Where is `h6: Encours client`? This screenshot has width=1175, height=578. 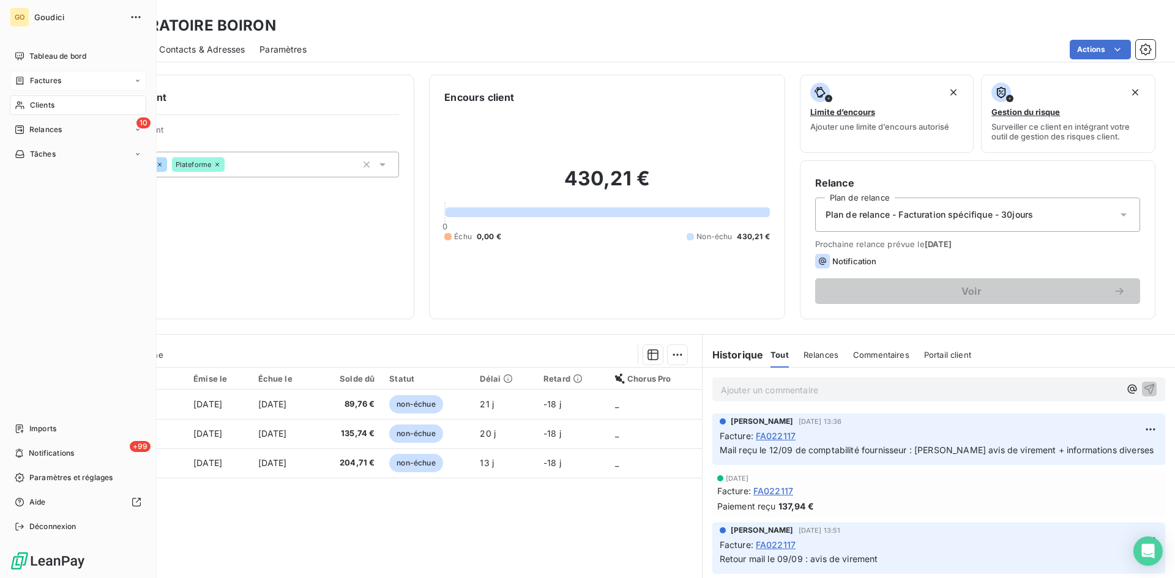
h6: Encours client is located at coordinates (479, 97).